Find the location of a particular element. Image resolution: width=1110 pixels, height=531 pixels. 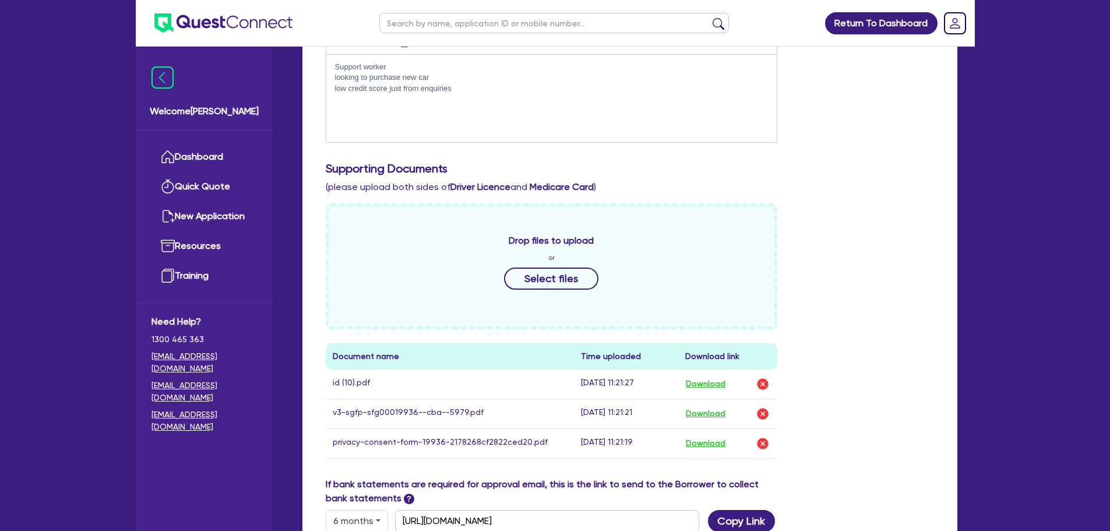

th: Download link is located at coordinates (728, 356).